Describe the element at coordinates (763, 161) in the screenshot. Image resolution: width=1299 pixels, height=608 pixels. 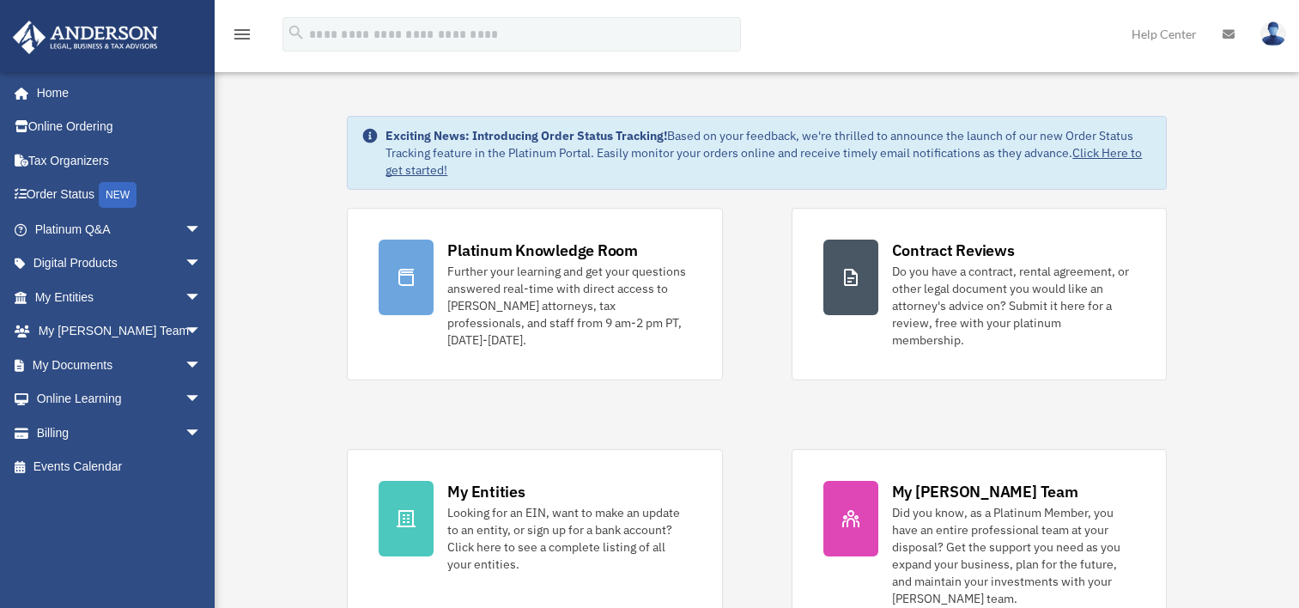
I see `a: Click Here to get started!` at that location.